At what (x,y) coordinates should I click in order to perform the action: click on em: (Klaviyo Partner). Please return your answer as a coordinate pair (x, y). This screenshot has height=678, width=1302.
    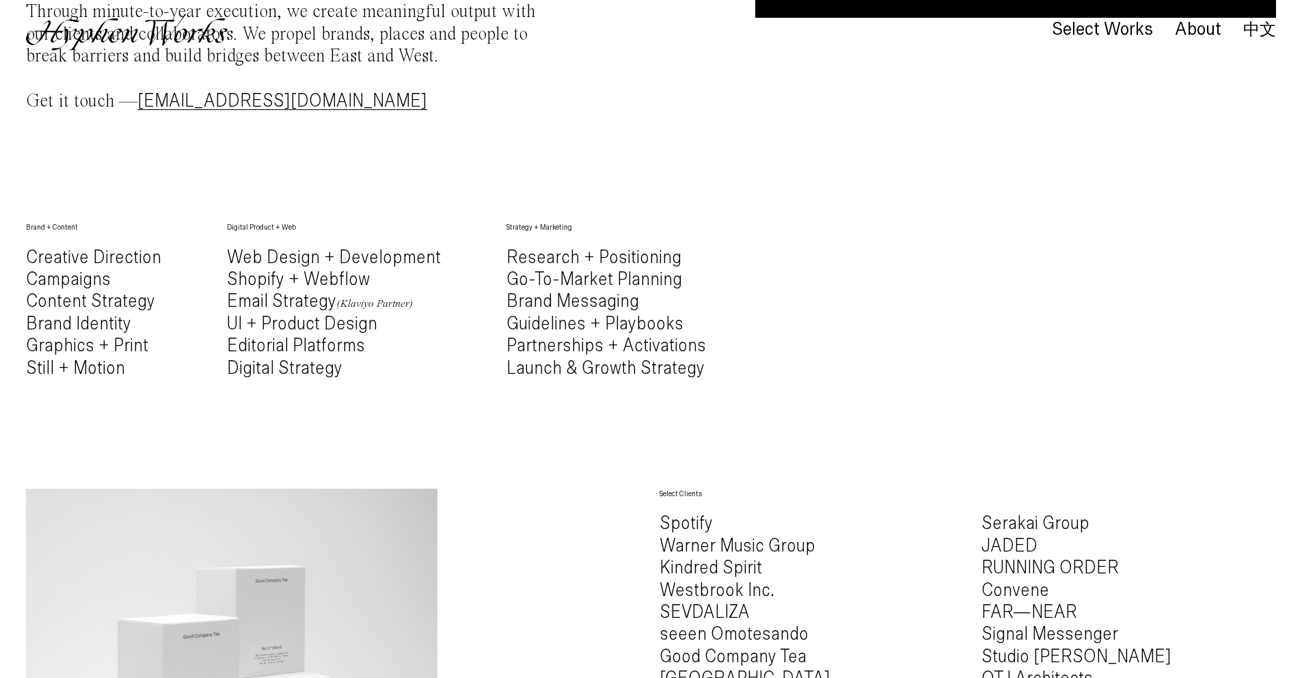
    Looking at the image, I should click on (374, 304).